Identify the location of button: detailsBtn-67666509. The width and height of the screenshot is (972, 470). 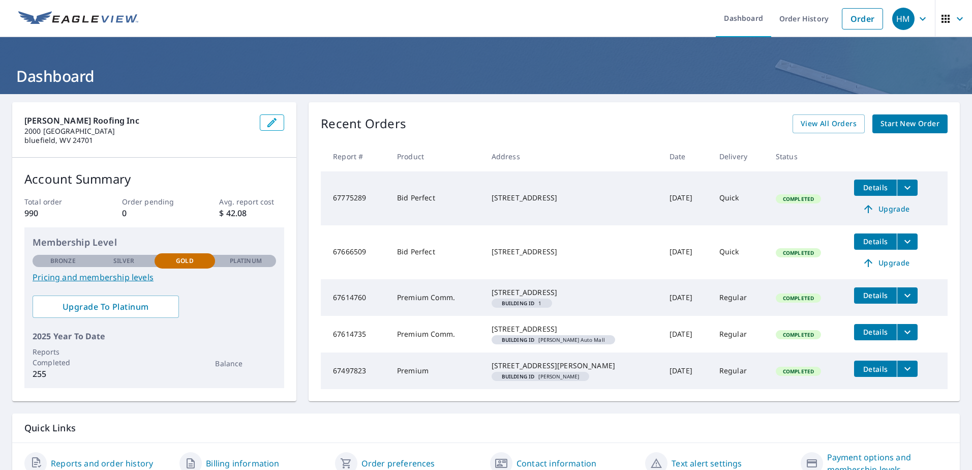
(876, 242).